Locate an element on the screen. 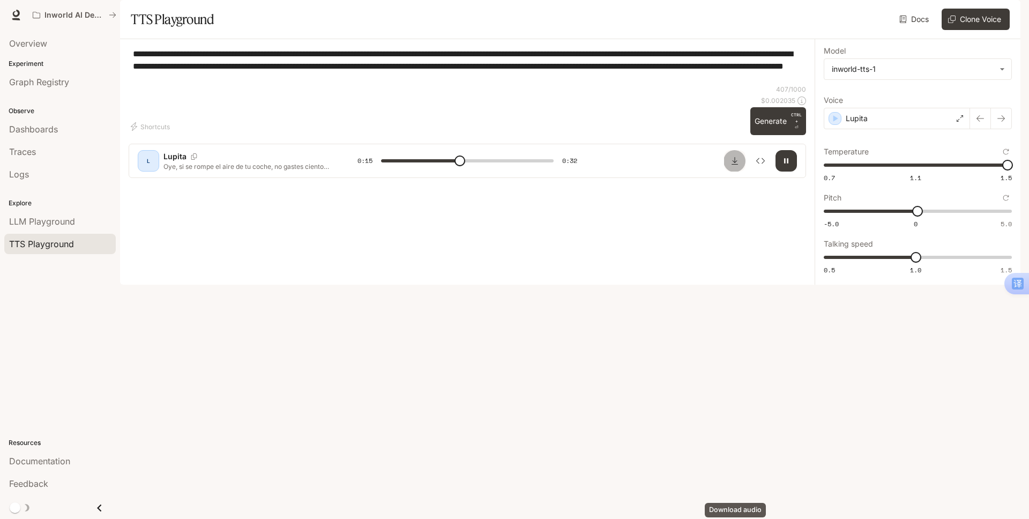 Image resolution: width=1029 pixels, height=519 pixels. button: Copy Voice ID is located at coordinates (194, 157).